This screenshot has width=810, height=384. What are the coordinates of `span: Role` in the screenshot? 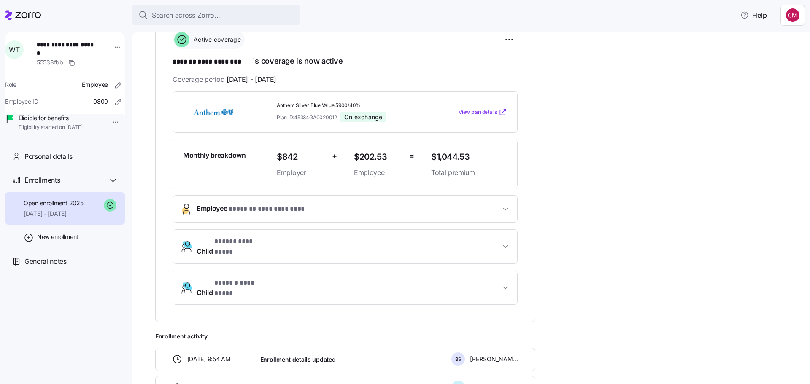 It's located at (11, 85).